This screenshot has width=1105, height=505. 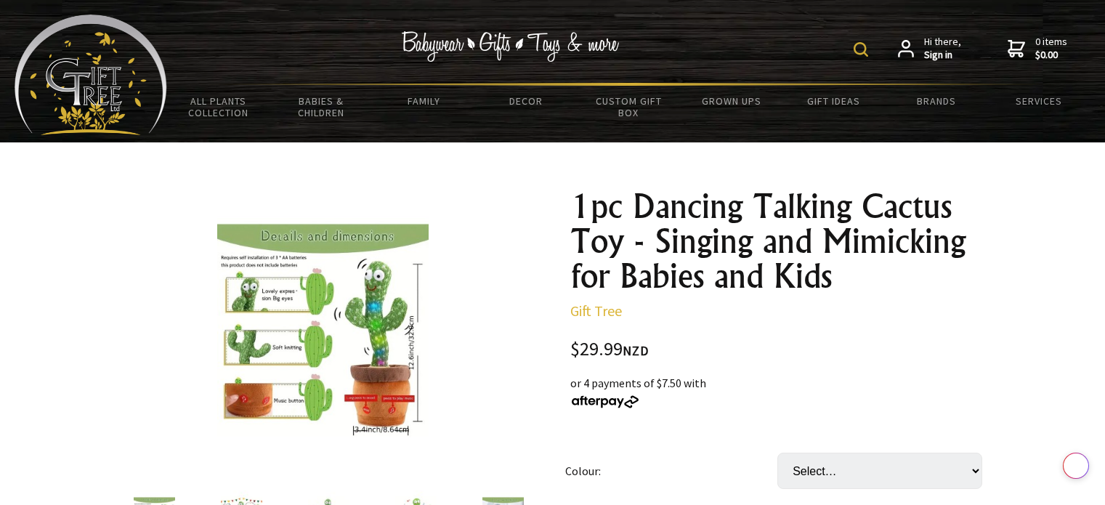 What do you see at coordinates (782, 241) in the screenshot?
I see `h1: 1pc Dancing Talking Cactus Toy - Singing and Mimicking for Babies and Kids` at bounding box center [782, 241].